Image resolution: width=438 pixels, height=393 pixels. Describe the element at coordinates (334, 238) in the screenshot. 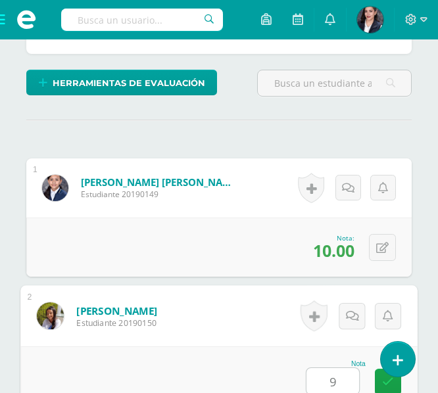

I see `div: Nota:` at that location.